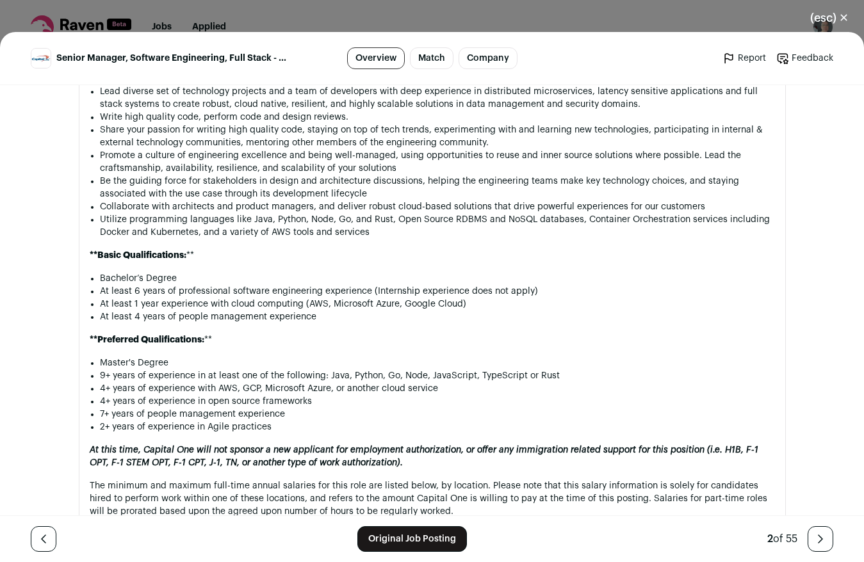  What do you see at coordinates (829, 18) in the screenshot?
I see `button: Close modal` at bounding box center [829, 18].